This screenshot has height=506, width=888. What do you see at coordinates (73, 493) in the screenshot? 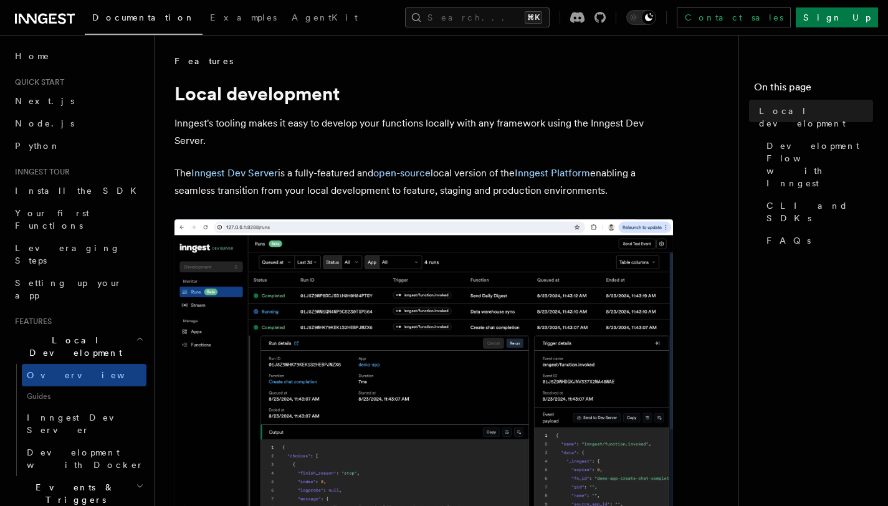
I see `span: Events & Triggers` at bounding box center [73, 493].